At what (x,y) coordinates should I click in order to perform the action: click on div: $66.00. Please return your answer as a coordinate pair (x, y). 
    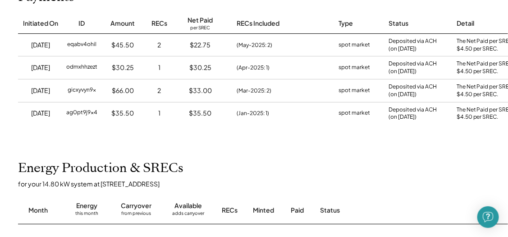
    Looking at the image, I should click on (123, 91).